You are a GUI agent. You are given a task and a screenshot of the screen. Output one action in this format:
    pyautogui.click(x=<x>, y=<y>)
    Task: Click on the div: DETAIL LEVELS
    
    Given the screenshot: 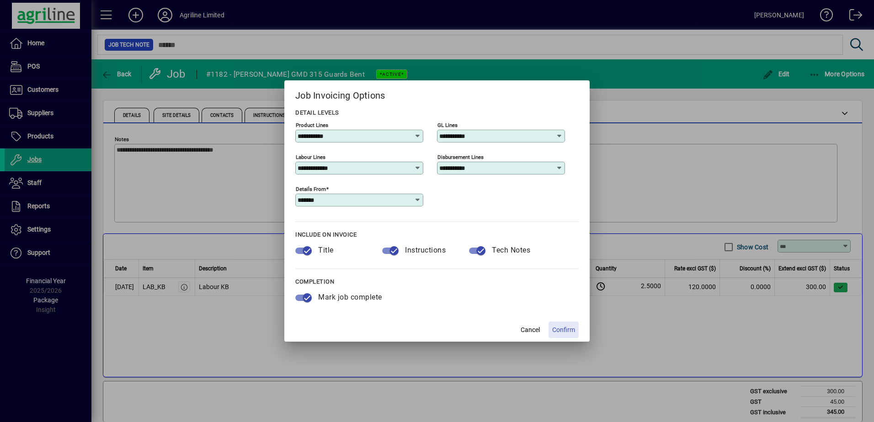 What is the action you would take?
    pyautogui.click(x=437, y=113)
    